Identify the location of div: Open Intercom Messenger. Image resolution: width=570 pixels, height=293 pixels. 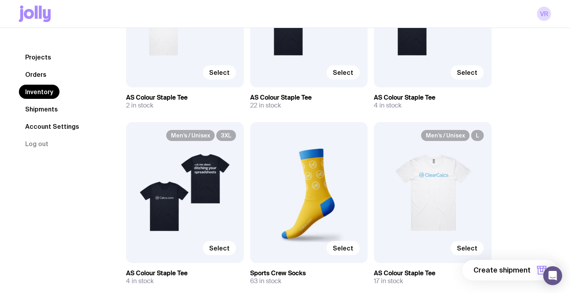
(553, 276).